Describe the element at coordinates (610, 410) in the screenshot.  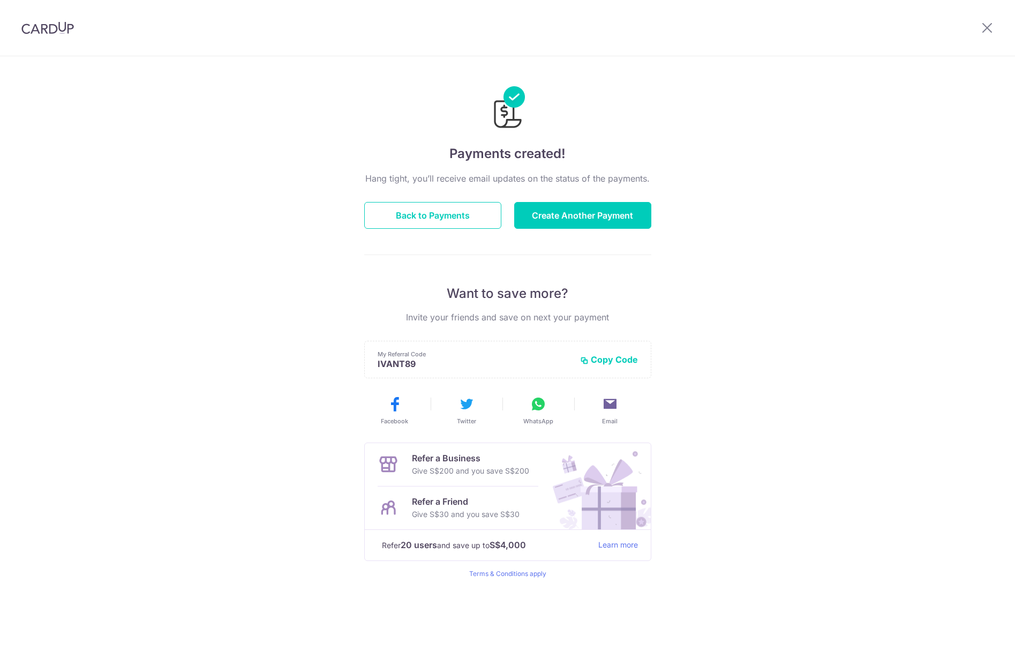
I see `button: Email` at that location.